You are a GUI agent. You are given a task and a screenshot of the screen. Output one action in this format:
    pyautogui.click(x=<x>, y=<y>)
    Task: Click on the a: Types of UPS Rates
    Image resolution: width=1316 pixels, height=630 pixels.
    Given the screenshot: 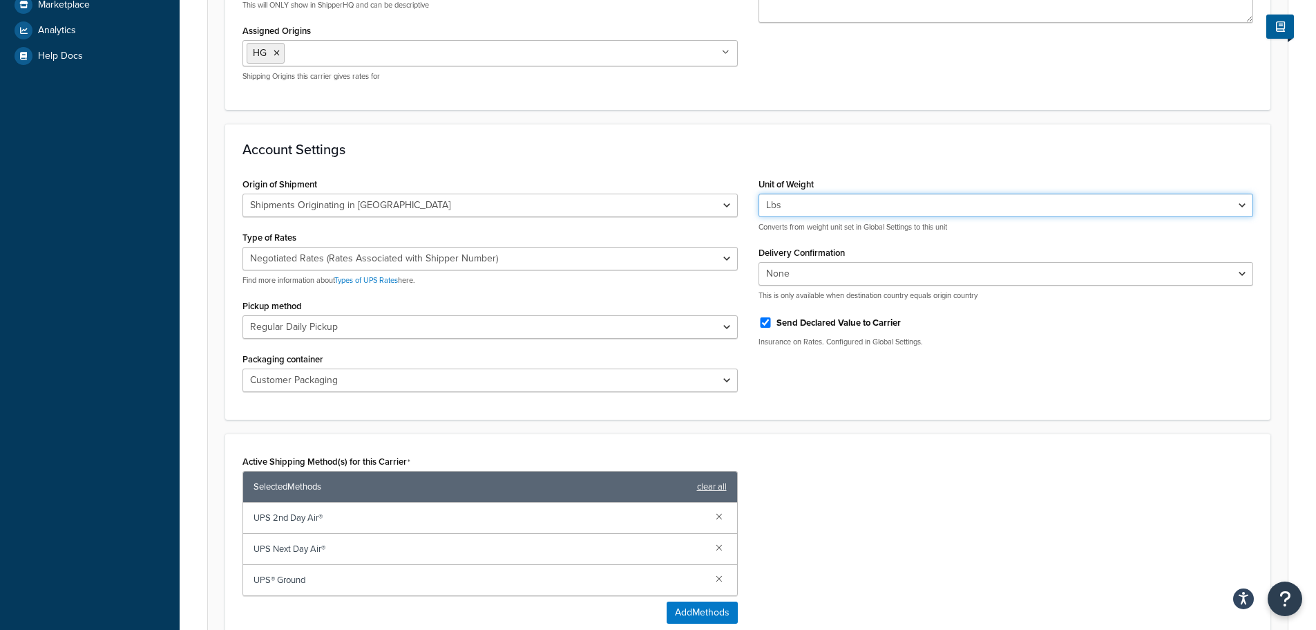 What is the action you would take?
    pyautogui.click(x=366, y=280)
    